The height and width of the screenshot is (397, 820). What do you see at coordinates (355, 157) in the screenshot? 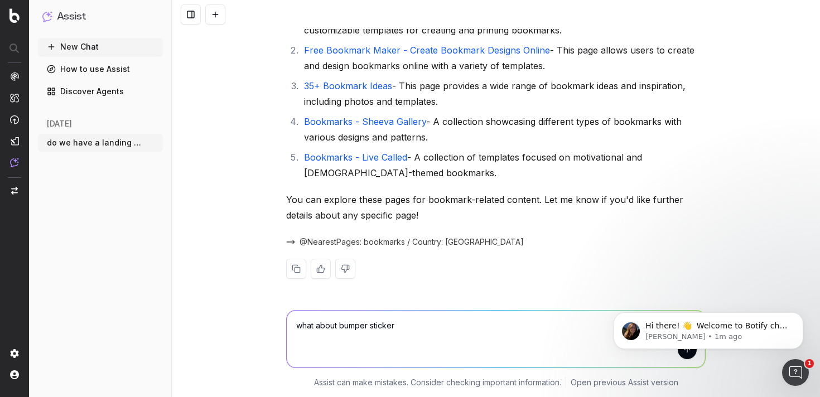
I see `a: Bookmarks - Live Called` at bounding box center [355, 157].